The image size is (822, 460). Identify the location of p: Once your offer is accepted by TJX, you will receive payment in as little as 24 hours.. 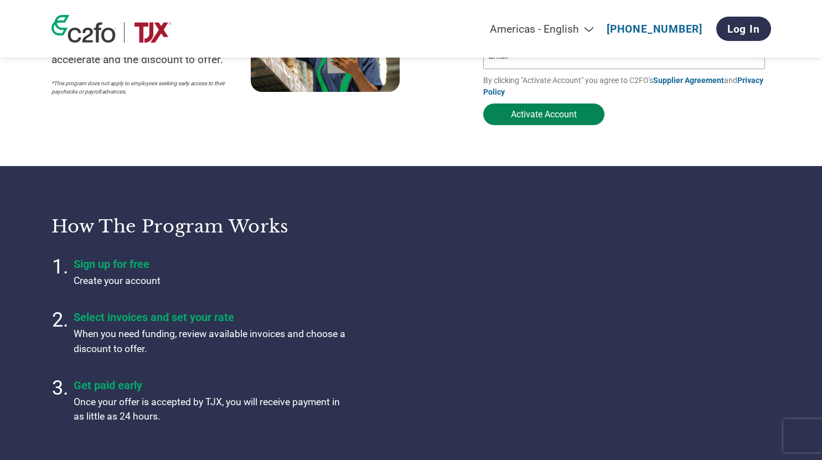
(212, 409).